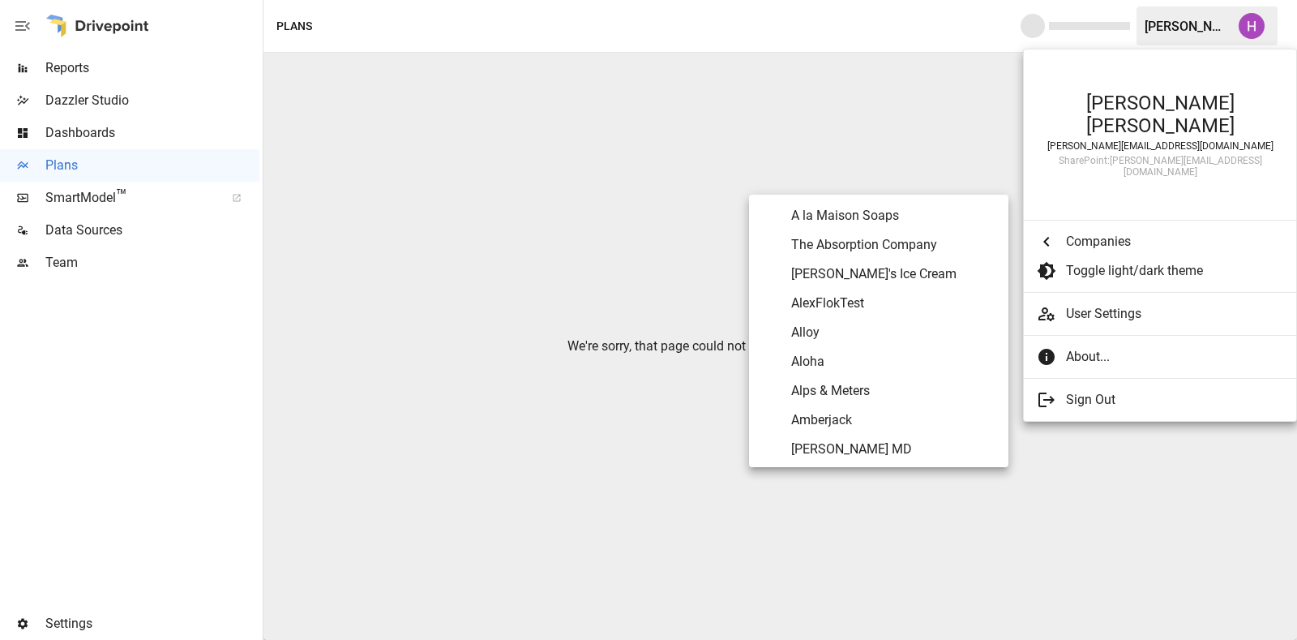 The width and height of the screenshot is (1297, 640). Describe the element at coordinates (893, 216) in the screenshot. I see `span: A la Maison Soaps` at that location.